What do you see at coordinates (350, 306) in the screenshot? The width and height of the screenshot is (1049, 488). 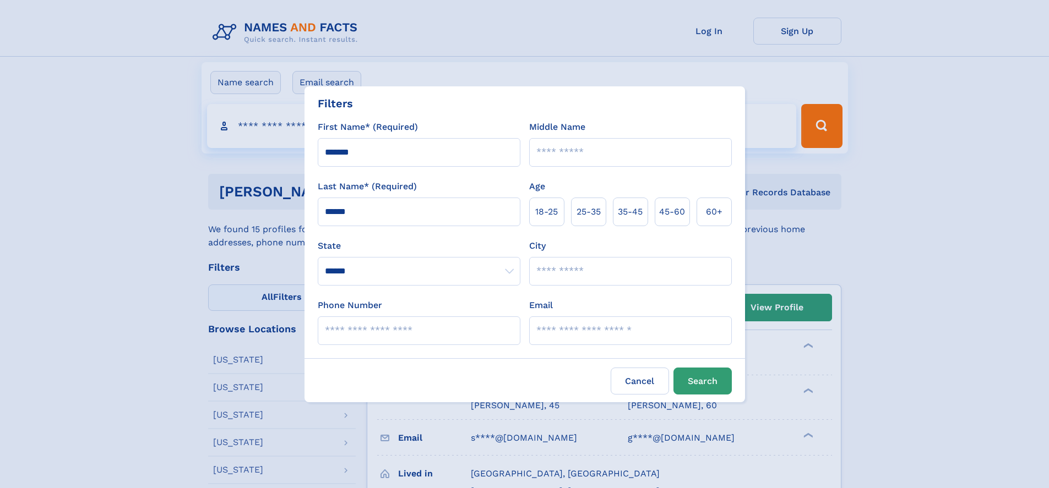 I see `label: Phone Number` at bounding box center [350, 306].